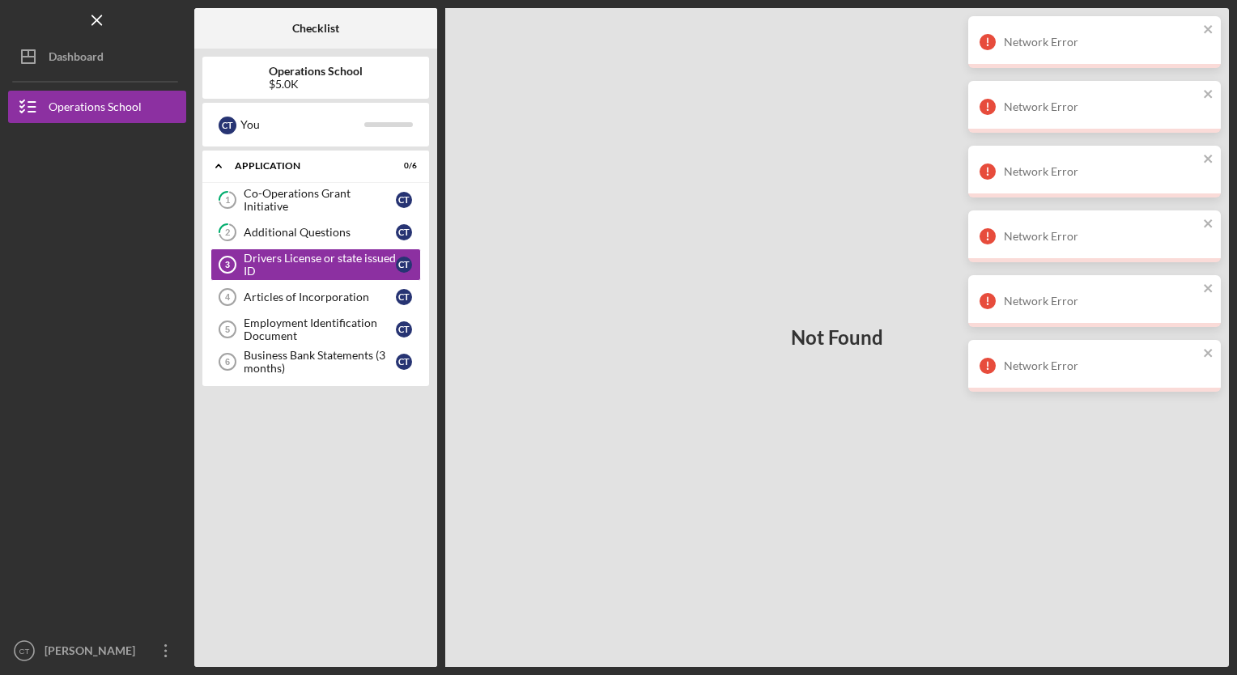 The width and height of the screenshot is (1237, 675). Describe the element at coordinates (320, 265) in the screenshot. I see `div: Drivers License or state issued ID` at that location.